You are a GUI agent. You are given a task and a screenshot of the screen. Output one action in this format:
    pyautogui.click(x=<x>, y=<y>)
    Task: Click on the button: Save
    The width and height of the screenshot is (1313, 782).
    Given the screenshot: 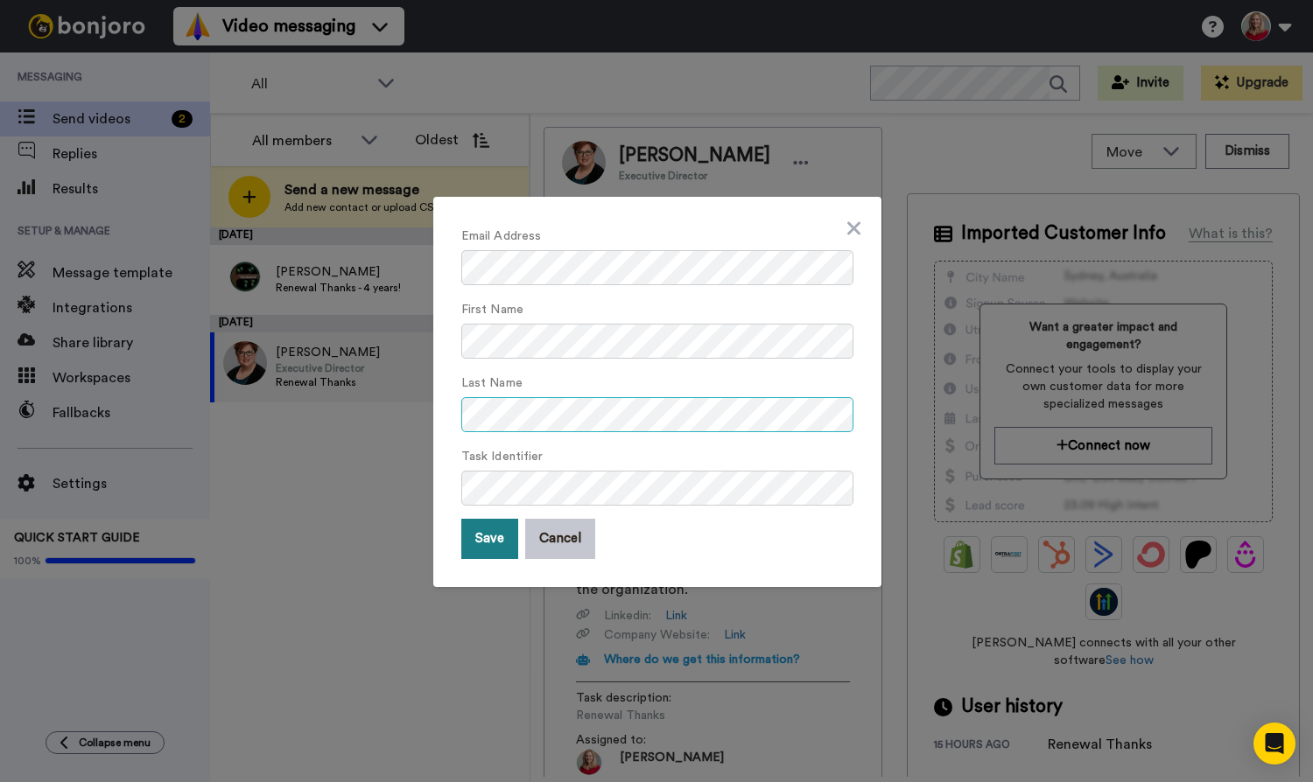 What is the action you would take?
    pyautogui.click(x=489, y=539)
    